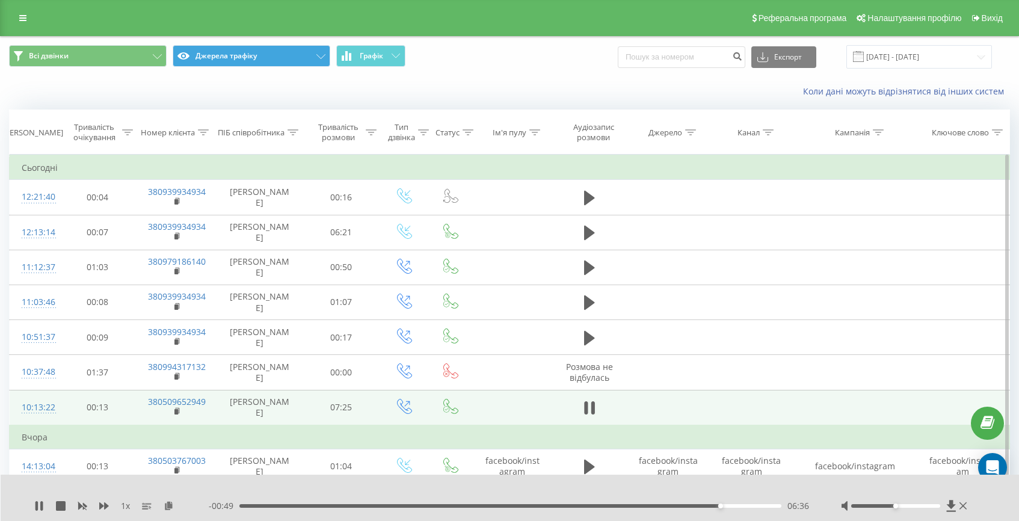  I want to click on td: 01:03, so click(97, 267).